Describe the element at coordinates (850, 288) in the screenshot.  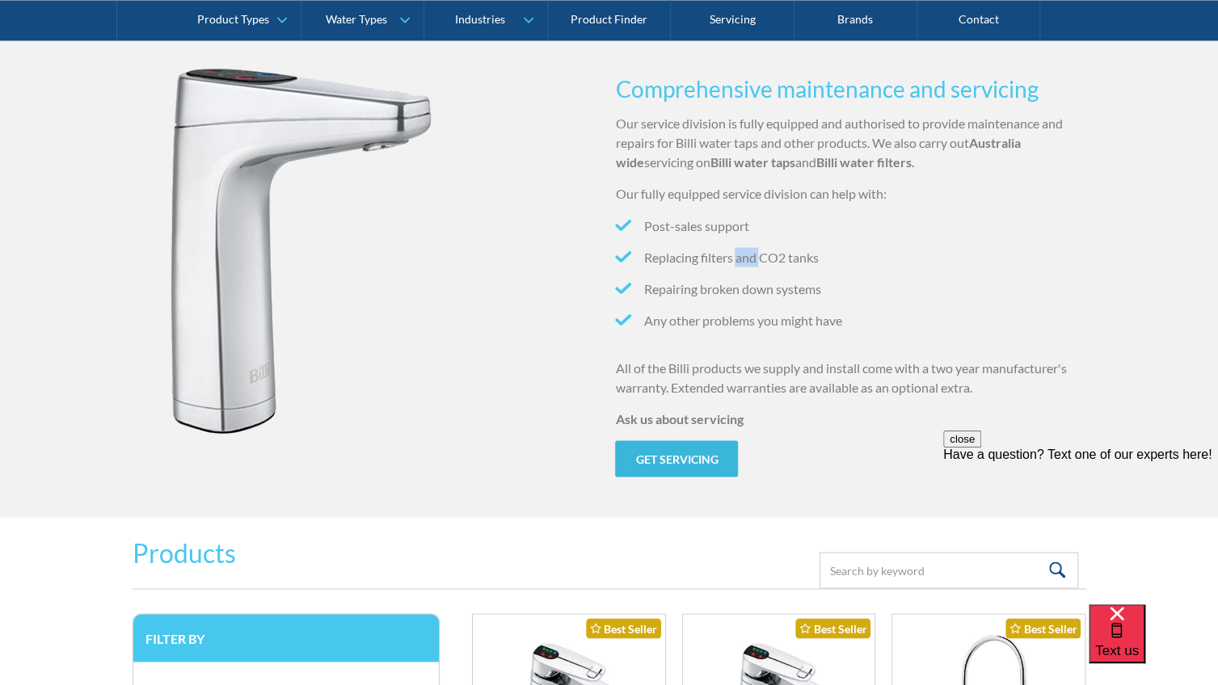
I see `li: Repairing broken down systems` at that location.